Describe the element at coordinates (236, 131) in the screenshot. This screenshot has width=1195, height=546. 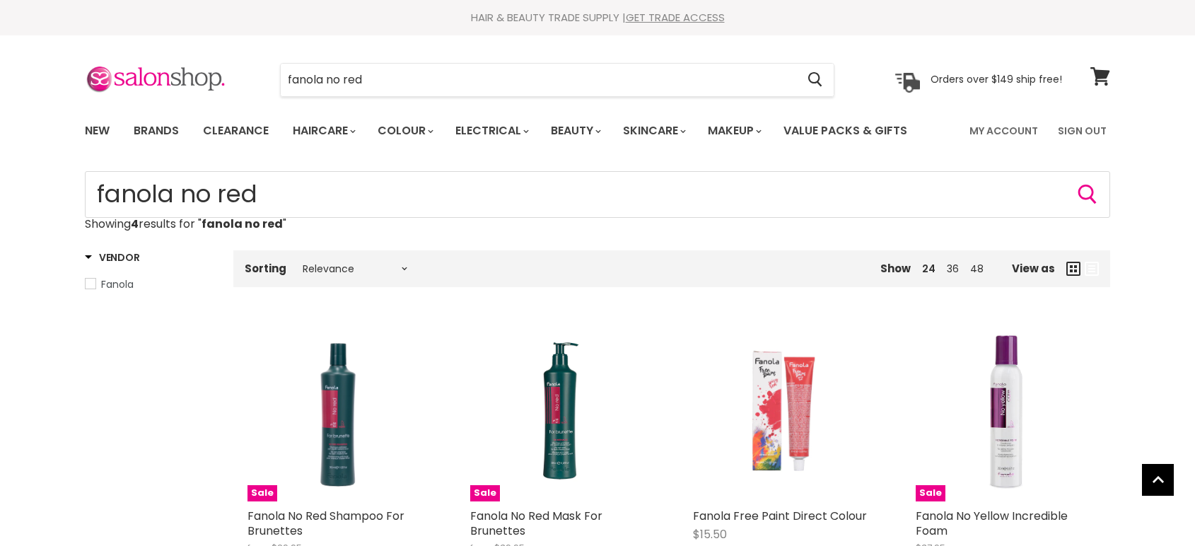
I see `a: Clearance` at that location.